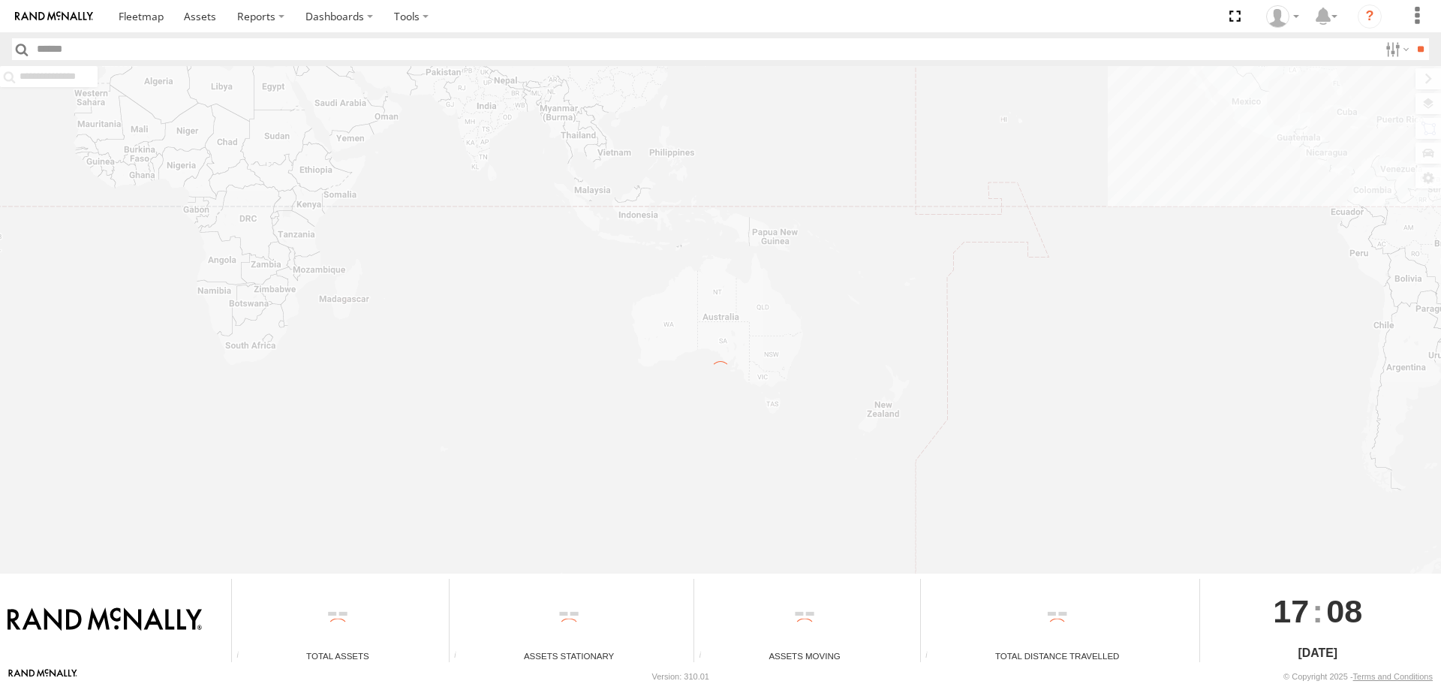 The image size is (1441, 684). Describe the element at coordinates (54, 17) in the screenshot. I see `img: rand-logo.svg` at that location.